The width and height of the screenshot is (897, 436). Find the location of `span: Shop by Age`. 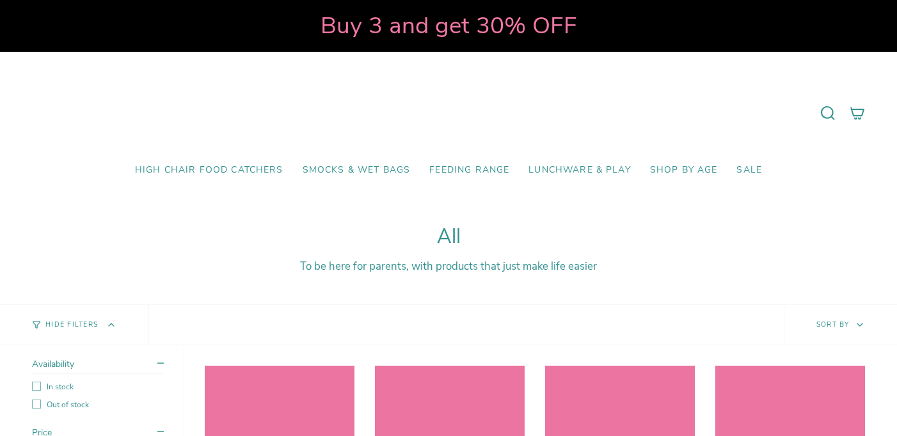

span: Shop by Age is located at coordinates (684, 170).